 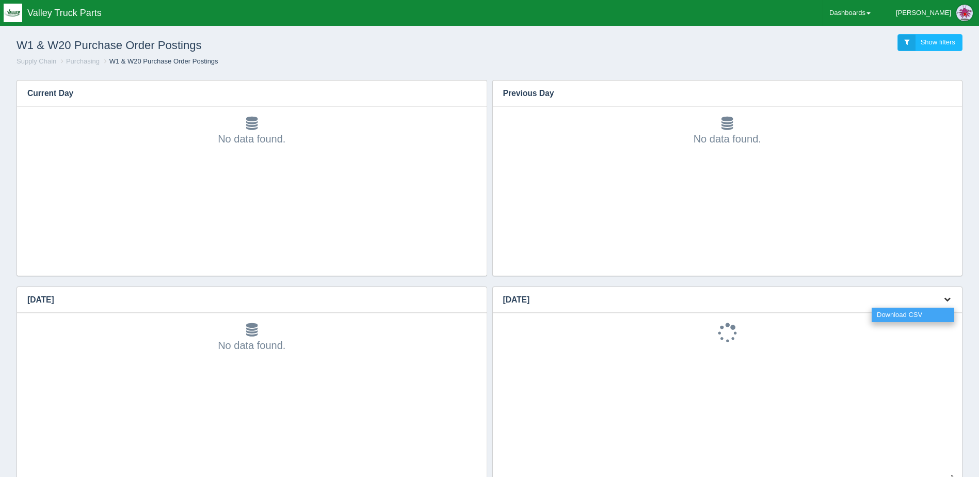 I want to click on h1: W1 & W20 Purchase Order Postings, so click(x=253, y=45).